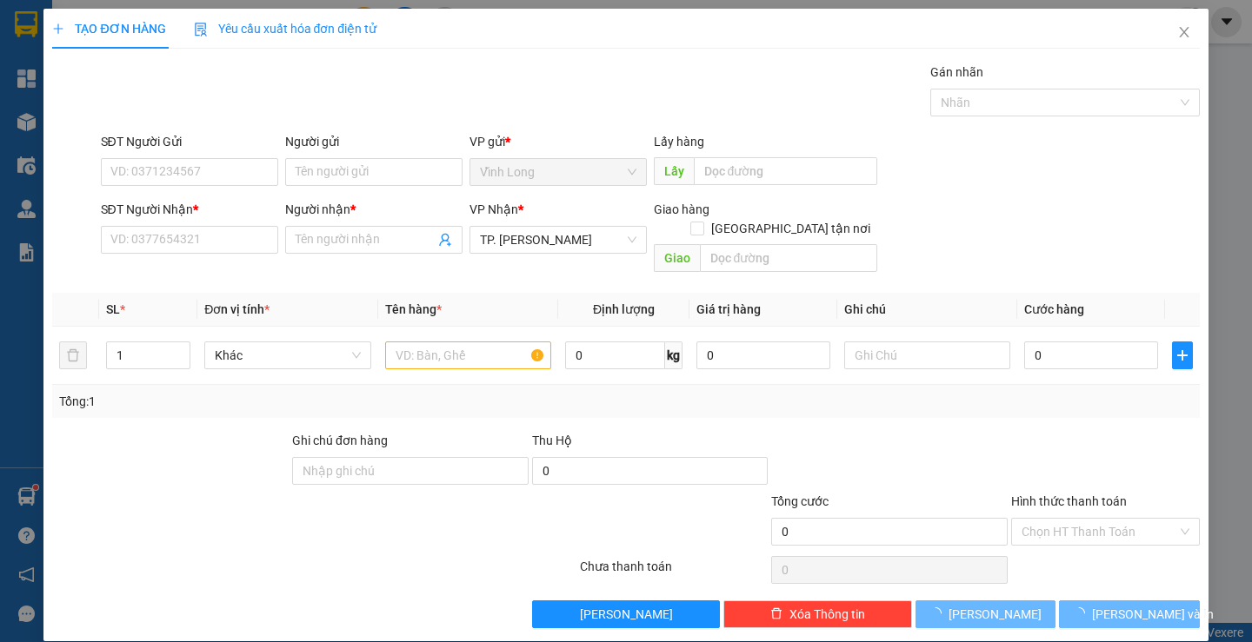 This screenshot has height=642, width=1252. I want to click on span: Thu Hộ, so click(552, 441).